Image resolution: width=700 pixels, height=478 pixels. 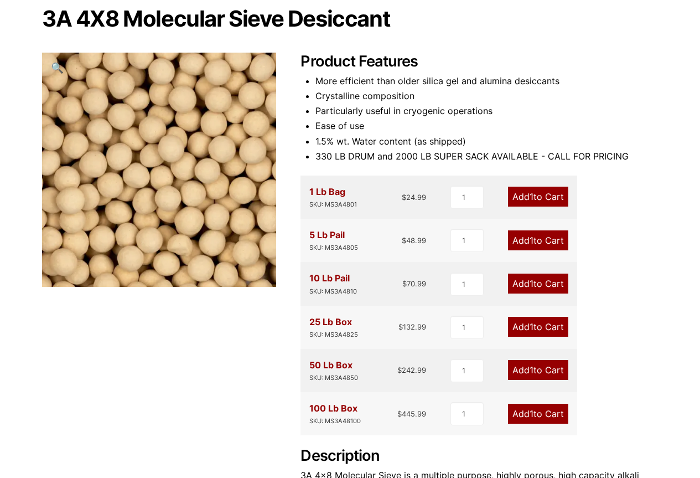 What do you see at coordinates (333, 197) in the screenshot?
I see `div: 1 Lb Bag` at bounding box center [333, 197].